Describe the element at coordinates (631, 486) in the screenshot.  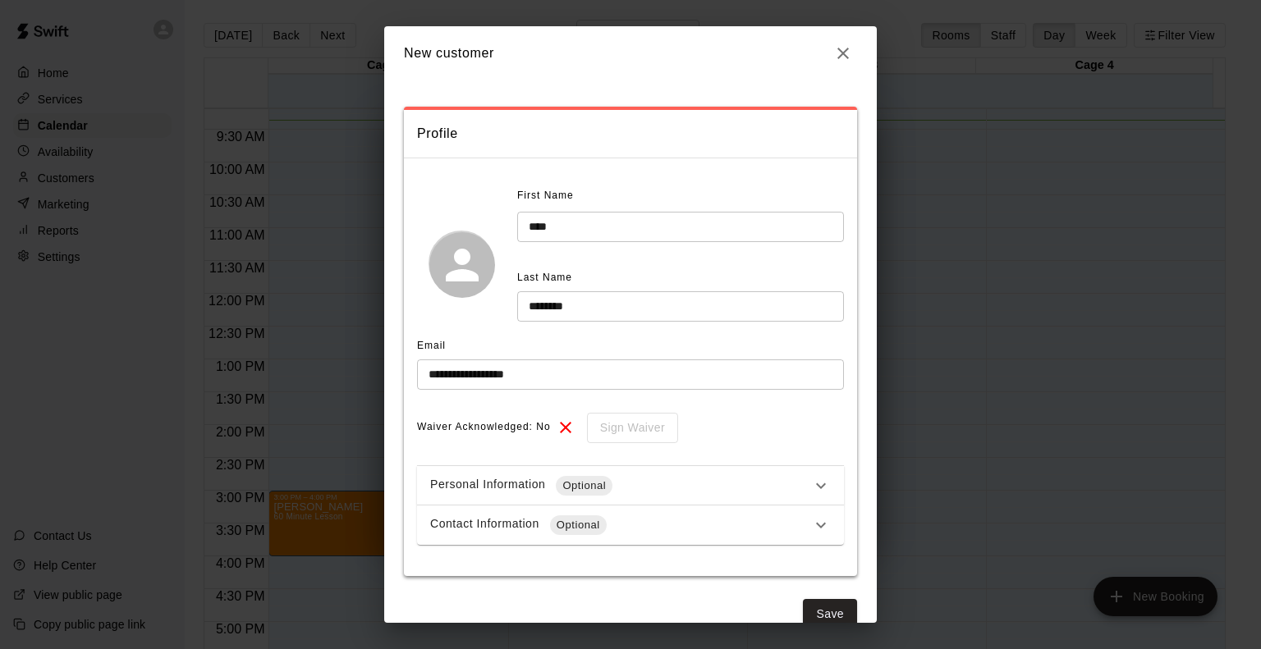
I see `div: Personal InformationOptional` at that location.